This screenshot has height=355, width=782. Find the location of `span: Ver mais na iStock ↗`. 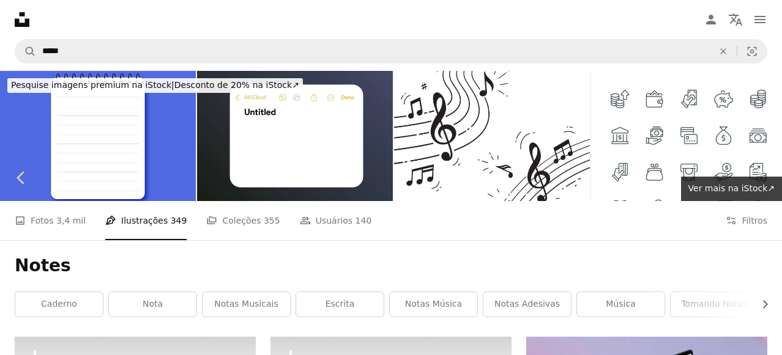

span: Ver mais na iStock ↗ is located at coordinates (731, 188).